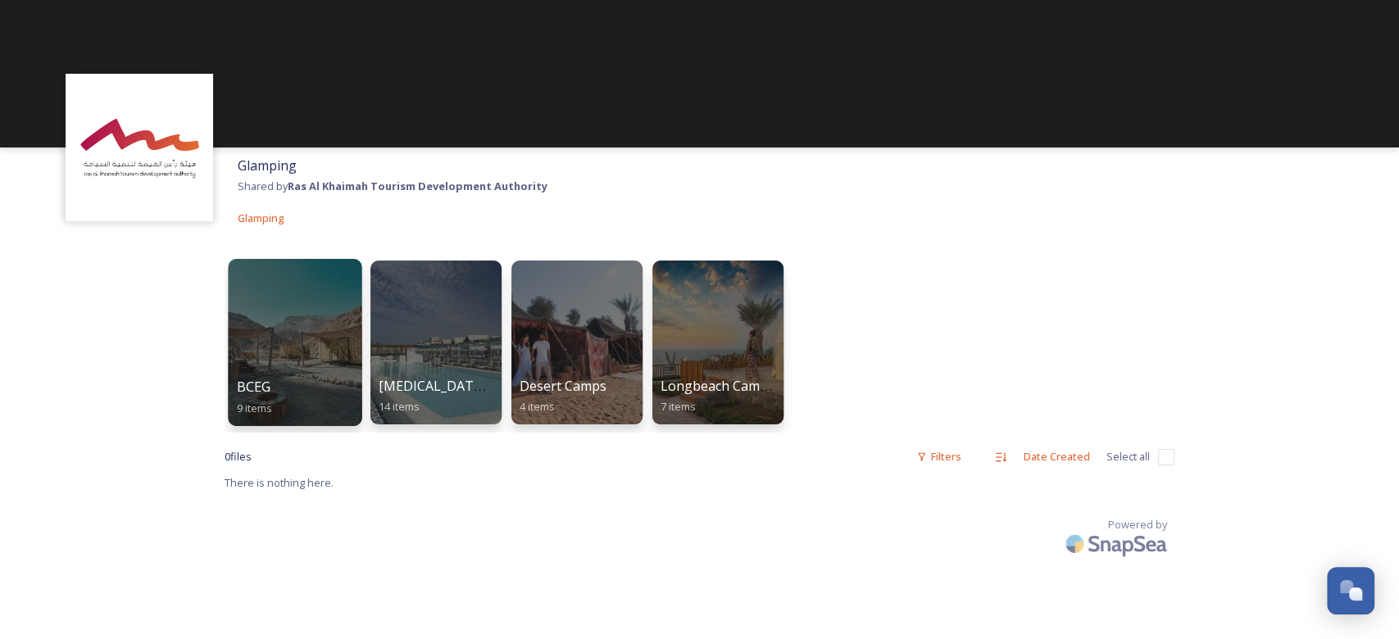 This screenshot has height=639, width=1399. I want to click on span: 0 file s, so click(238, 456).